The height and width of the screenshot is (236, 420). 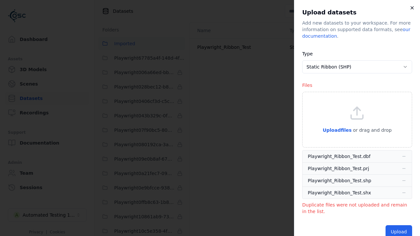 I want to click on div: Add new datasets to your workspace. For more information on supported data formats, see ., so click(x=357, y=30).